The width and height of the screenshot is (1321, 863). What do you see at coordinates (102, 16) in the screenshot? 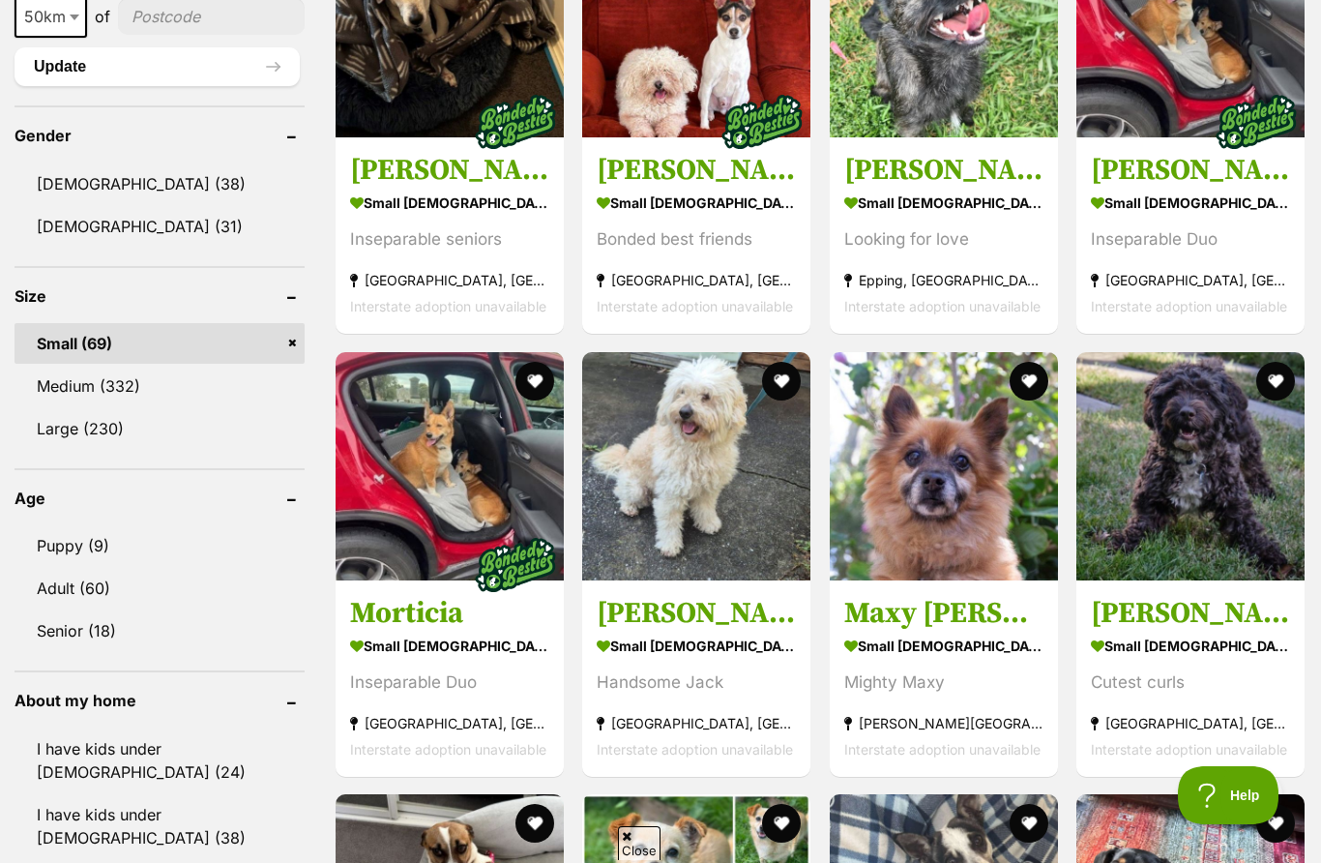
I see `span: of` at bounding box center [102, 16].